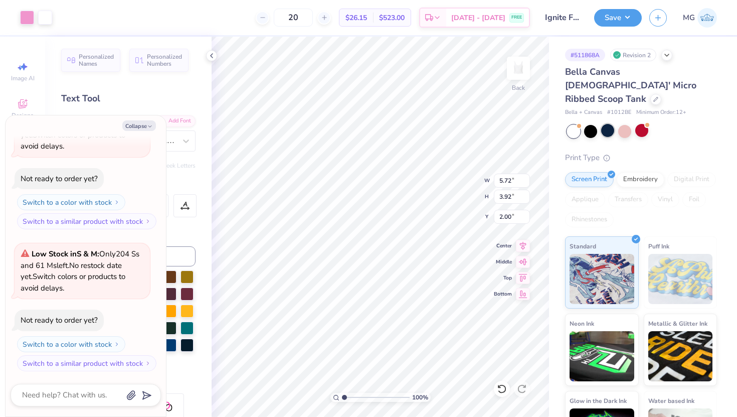  What do you see at coordinates (666, 200) in the screenshot?
I see `div: Vinyl` at bounding box center [666, 200].